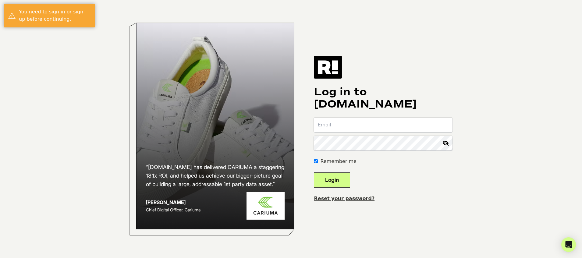  What do you see at coordinates (54, 16) in the screenshot?
I see `div: You need to sign in or sign up before continuing.` at bounding box center [54, 16].